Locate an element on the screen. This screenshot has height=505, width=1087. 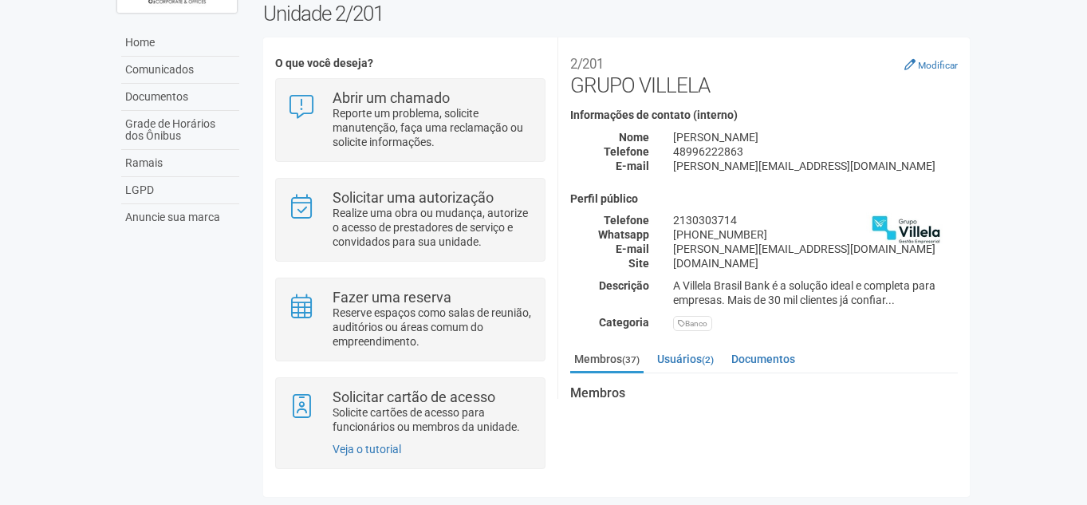
strong: Site is located at coordinates (639, 263).